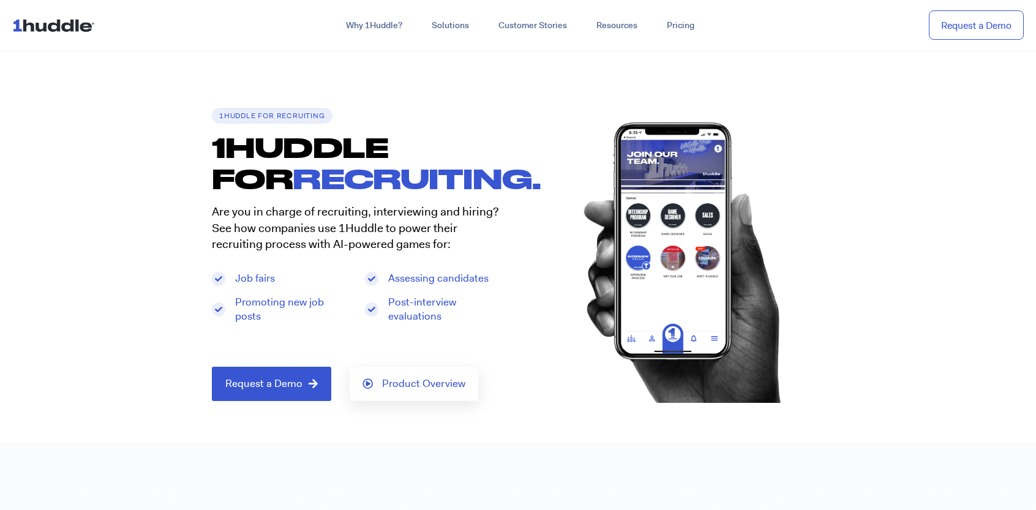 The image size is (1036, 510). I want to click on h1: 1HUDDLE FOR, so click(365, 163).